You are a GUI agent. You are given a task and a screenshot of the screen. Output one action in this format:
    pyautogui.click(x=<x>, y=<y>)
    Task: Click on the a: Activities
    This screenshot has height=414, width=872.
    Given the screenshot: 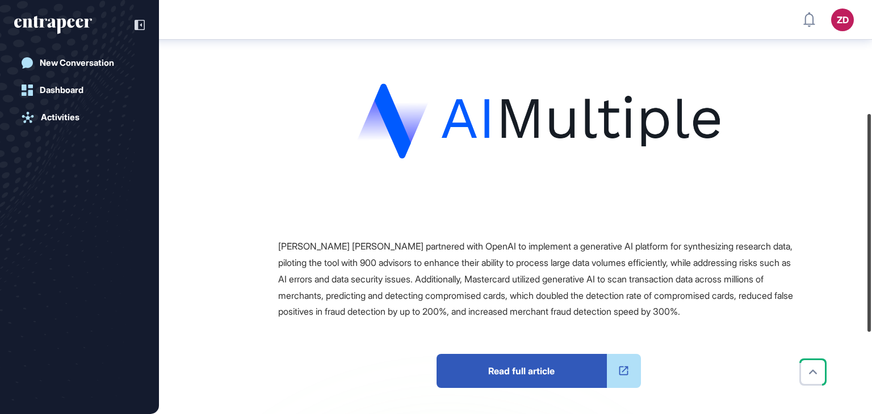 What is the action you would take?
    pyautogui.click(x=79, y=118)
    